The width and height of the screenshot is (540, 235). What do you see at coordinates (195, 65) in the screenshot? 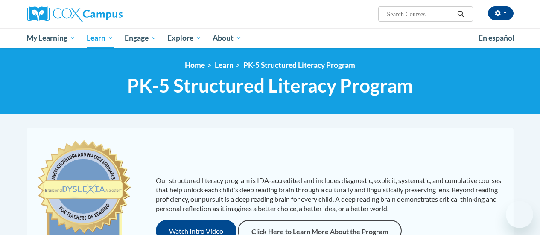
I see `a: Home` at bounding box center [195, 65].